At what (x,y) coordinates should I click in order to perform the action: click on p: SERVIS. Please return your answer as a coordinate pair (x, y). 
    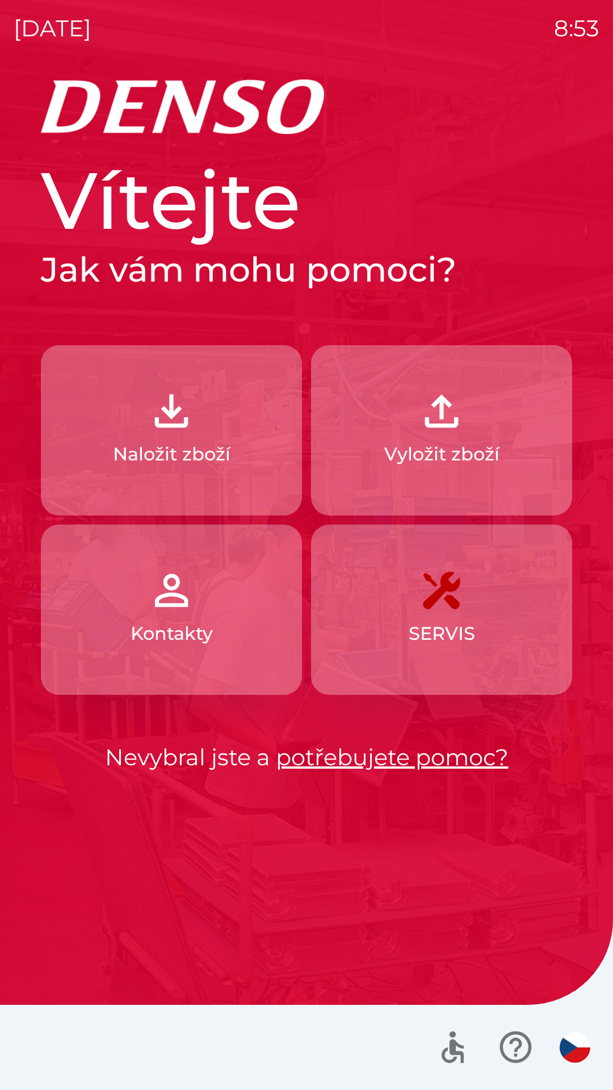
    Looking at the image, I should click on (442, 634).